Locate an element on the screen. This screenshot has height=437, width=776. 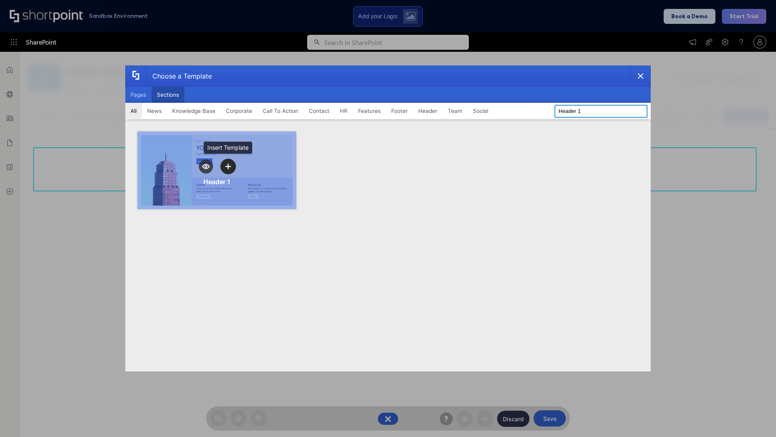
button: Knowledge Base is located at coordinates (194, 111).